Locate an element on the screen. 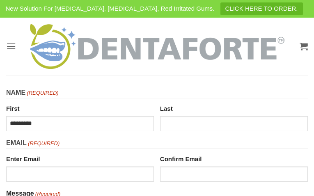 The height and width of the screenshot is (196, 314). img: DENTAFORTE™ is located at coordinates (157, 46).